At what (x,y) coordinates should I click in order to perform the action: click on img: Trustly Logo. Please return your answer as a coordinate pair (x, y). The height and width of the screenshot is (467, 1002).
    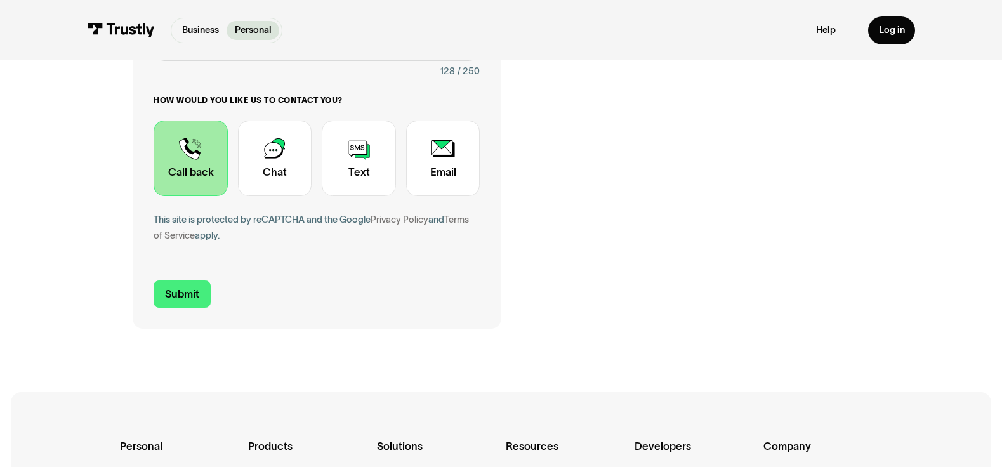
    Looking at the image, I should click on (121, 30).